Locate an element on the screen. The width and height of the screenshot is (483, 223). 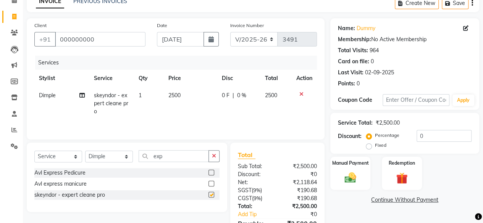
div: Last Visit: is located at coordinates (351, 73).